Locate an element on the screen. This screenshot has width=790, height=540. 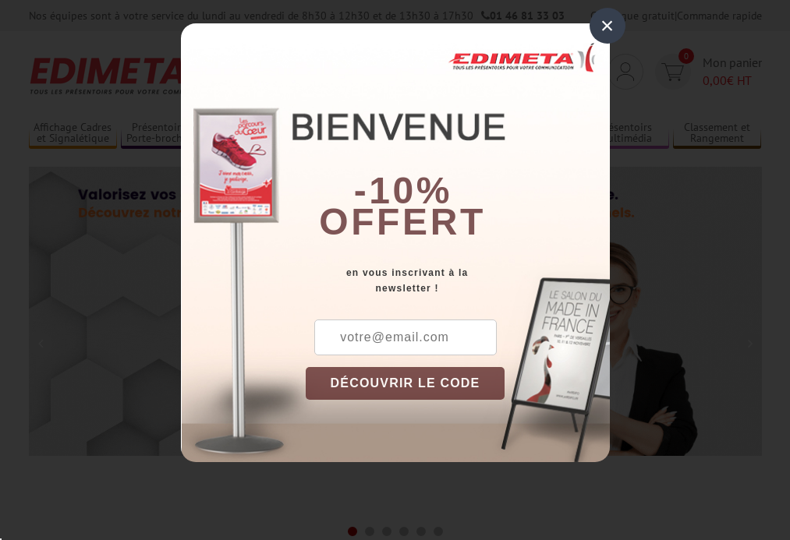
button: DÉCOUVRIR LE CODE is located at coordinates (405, 384).